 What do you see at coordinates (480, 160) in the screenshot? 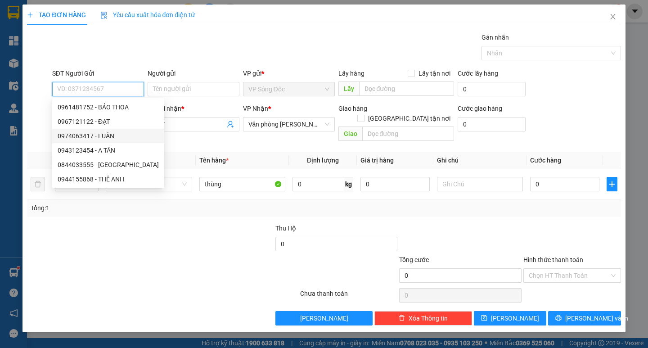
I see `th: Ghi chú` at bounding box center [480, 160].